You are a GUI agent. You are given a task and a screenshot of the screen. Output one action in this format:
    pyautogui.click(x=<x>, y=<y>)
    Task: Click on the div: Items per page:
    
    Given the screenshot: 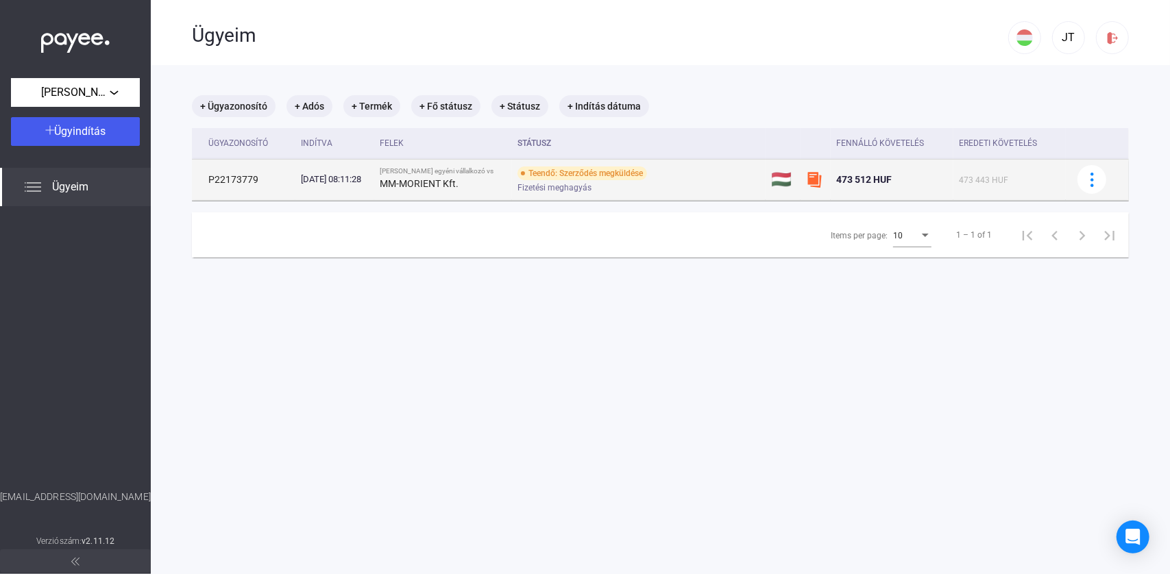 What is the action you would take?
    pyautogui.click(x=859, y=236)
    